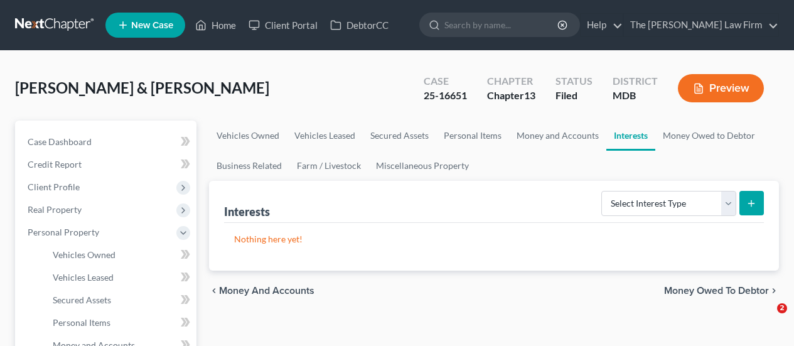  Describe the element at coordinates (445, 95) in the screenshot. I see `div: 25-16651` at that location.